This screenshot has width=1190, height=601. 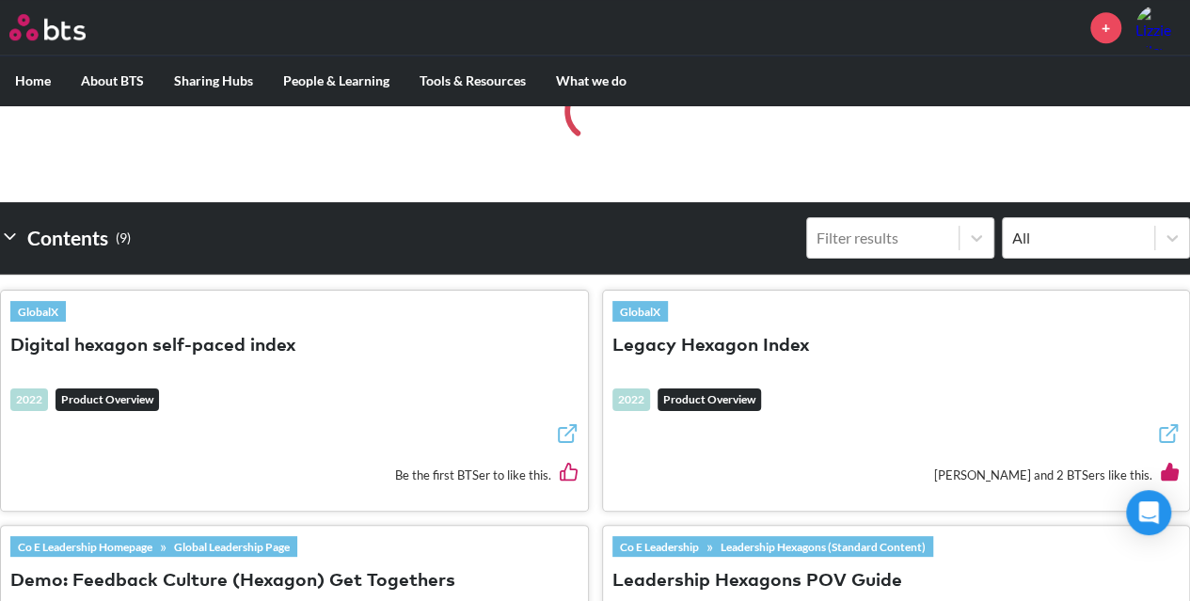 I want to click on button: Demo: Feedback Culture (Hexagon) Get Togethers, so click(x=232, y=581).